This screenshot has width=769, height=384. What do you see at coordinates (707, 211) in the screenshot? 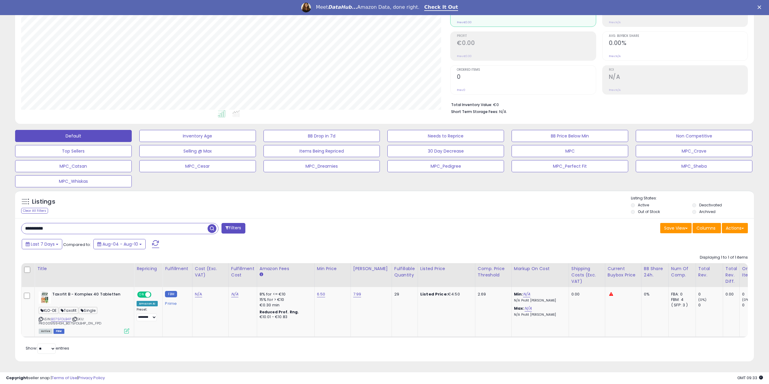
I see `label: Archived` at bounding box center [707, 211].